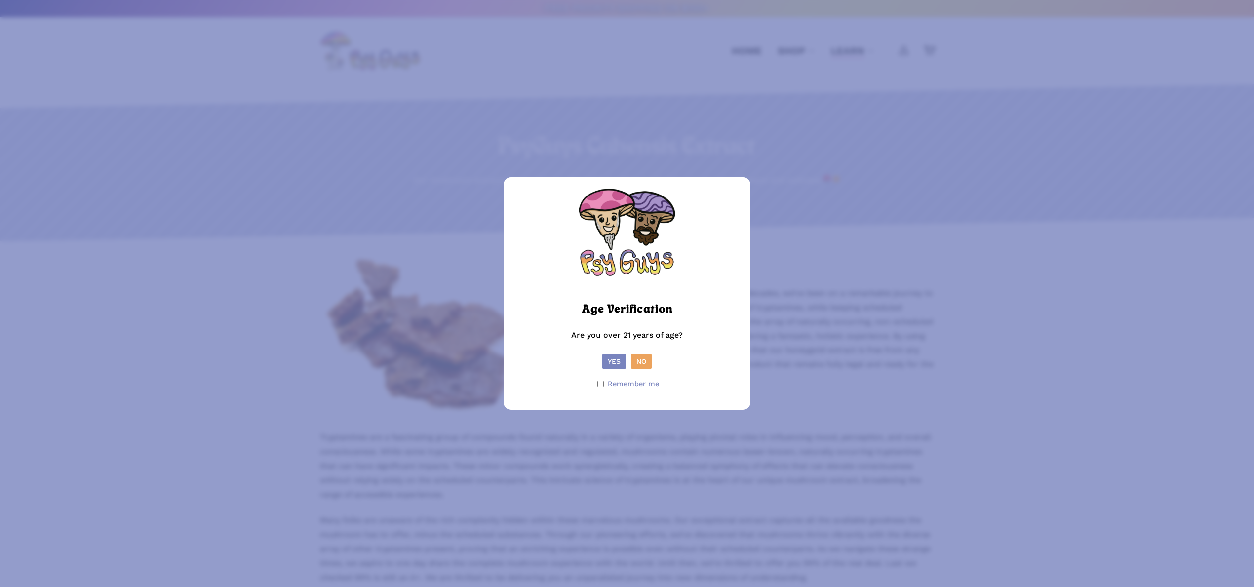 The image size is (1254, 587). Describe the element at coordinates (641, 361) in the screenshot. I see `button: No` at that location.